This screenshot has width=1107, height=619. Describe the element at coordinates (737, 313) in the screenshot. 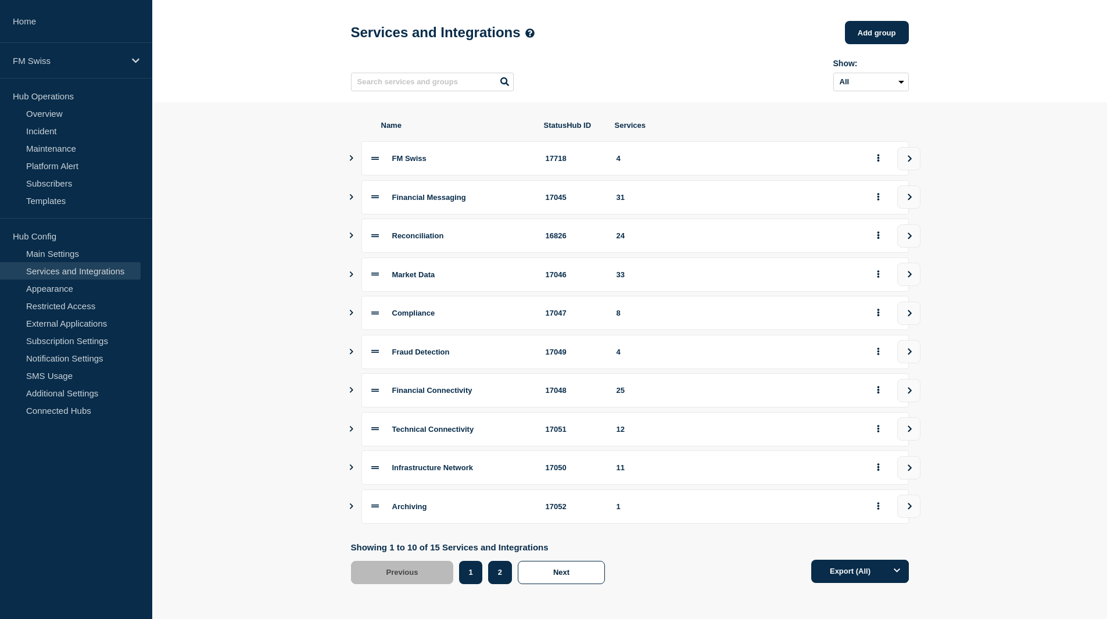

I see `div: 8` at that location.